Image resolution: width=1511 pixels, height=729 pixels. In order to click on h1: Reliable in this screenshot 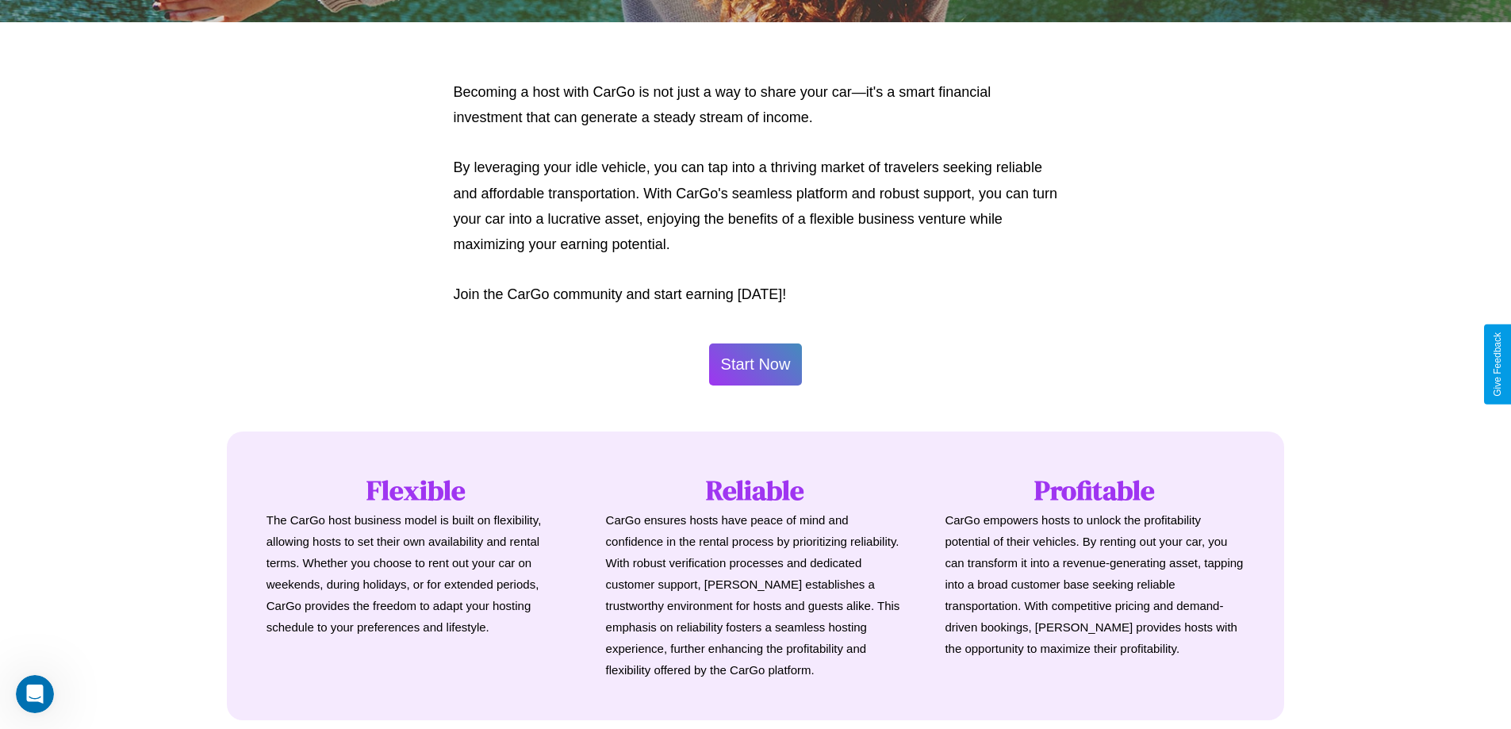, I will do `click(756, 490)`.